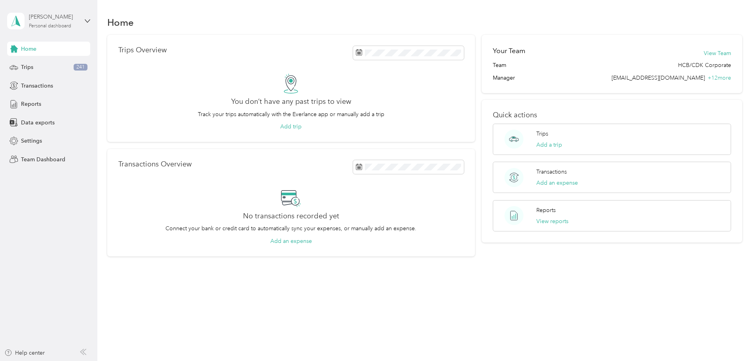 The width and height of the screenshot is (756, 361). I want to click on p: Track your trips automatically with the Everlance app or manually add a trip, so click(291, 114).